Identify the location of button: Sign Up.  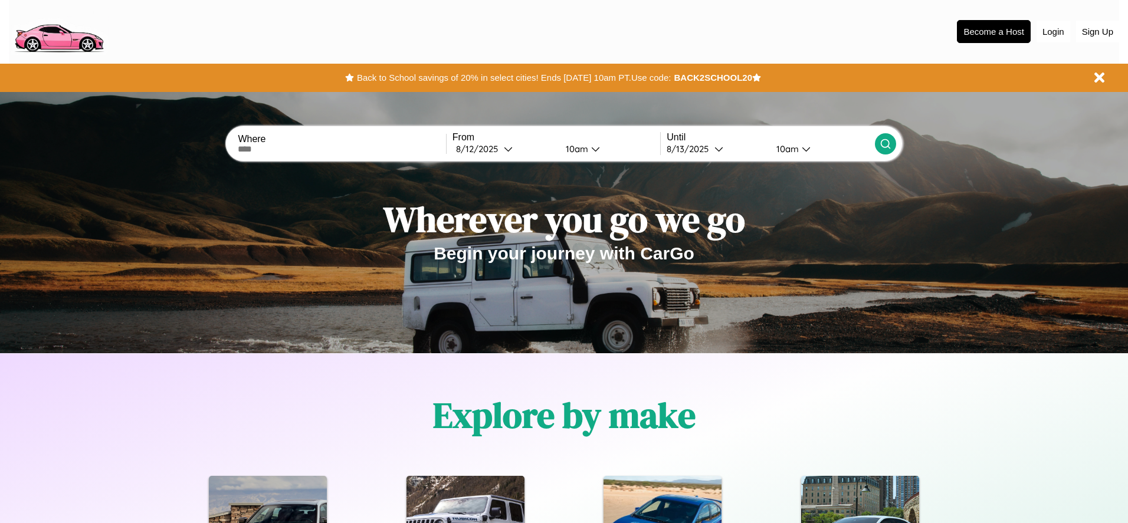
(1097, 31).